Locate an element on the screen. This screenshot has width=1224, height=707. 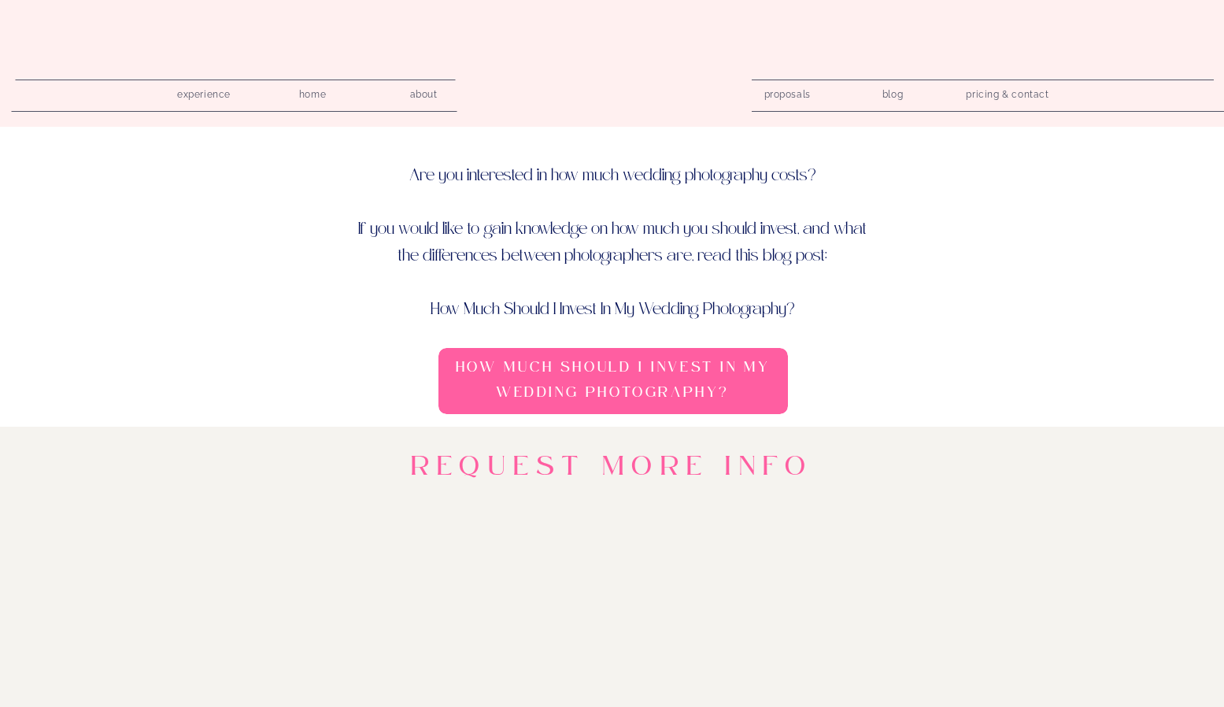
nav: pricing & contact is located at coordinates (1007, 95).